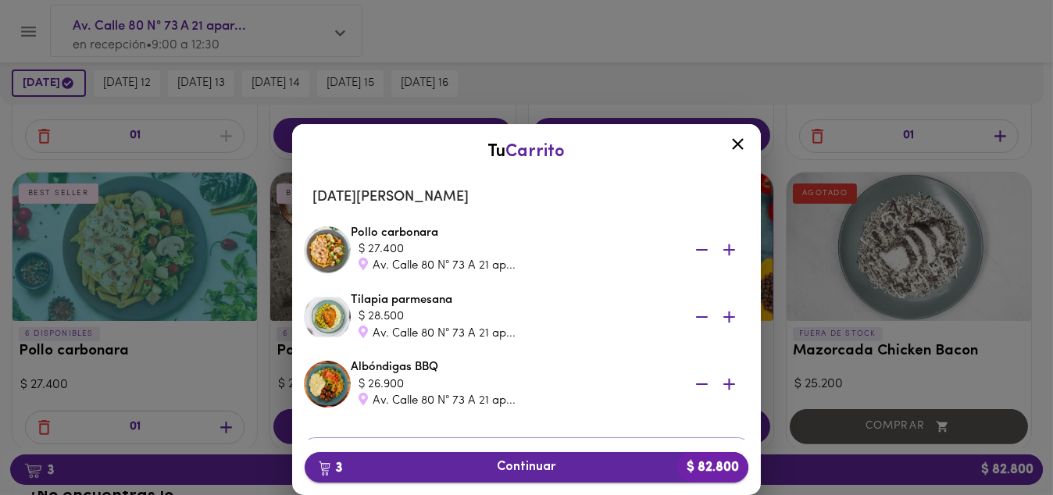 This screenshot has width=1053, height=495. Describe the element at coordinates (327, 384) in the screenshot. I see `img: Albóndigas BBQ` at that location.